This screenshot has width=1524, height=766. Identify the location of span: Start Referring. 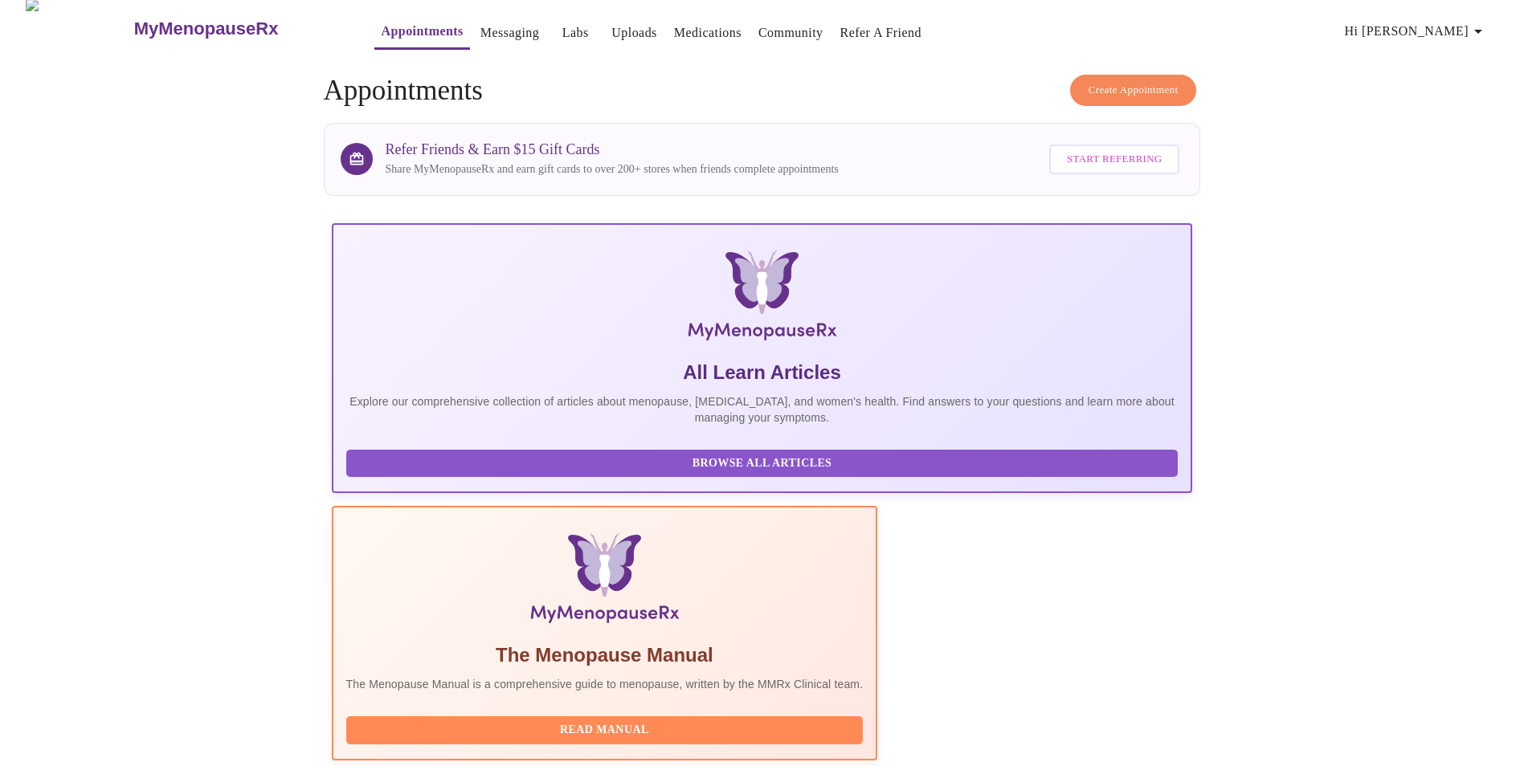
(1114, 159).